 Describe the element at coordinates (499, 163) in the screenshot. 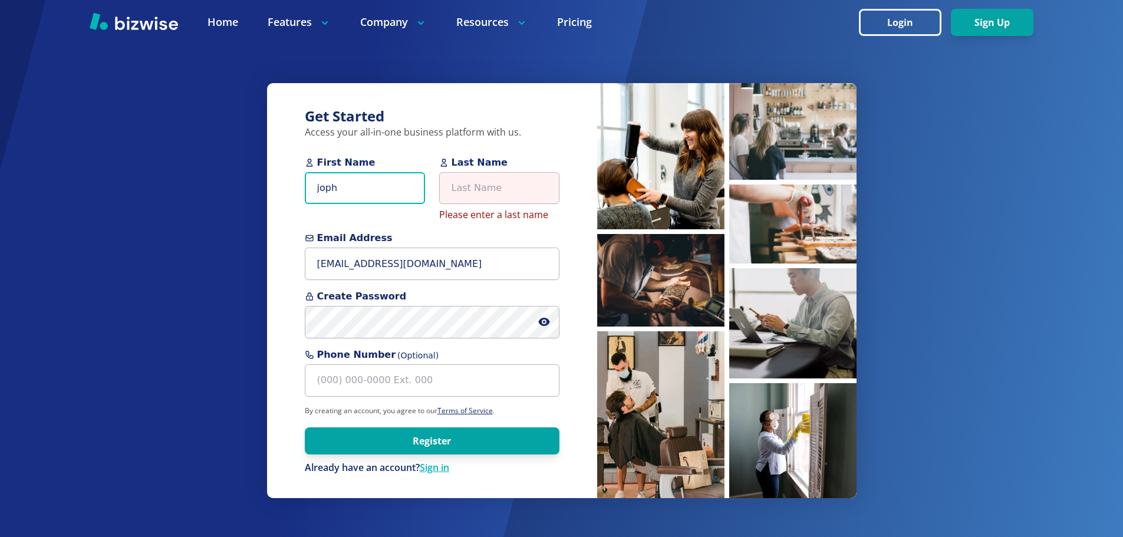

I see `span: Last Name` at that location.